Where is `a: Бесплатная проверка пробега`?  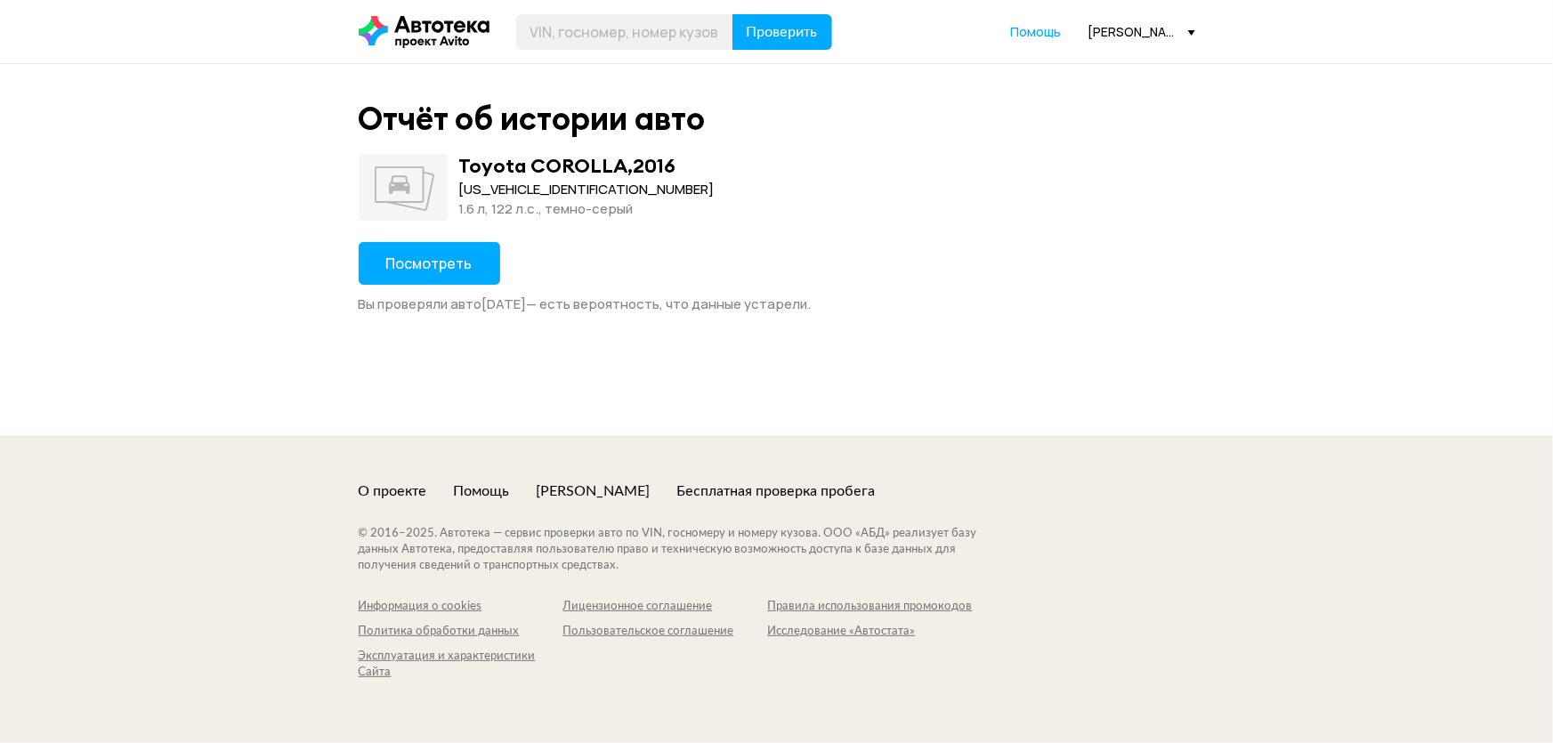 a: Бесплатная проверка пробега is located at coordinates (776, 491).